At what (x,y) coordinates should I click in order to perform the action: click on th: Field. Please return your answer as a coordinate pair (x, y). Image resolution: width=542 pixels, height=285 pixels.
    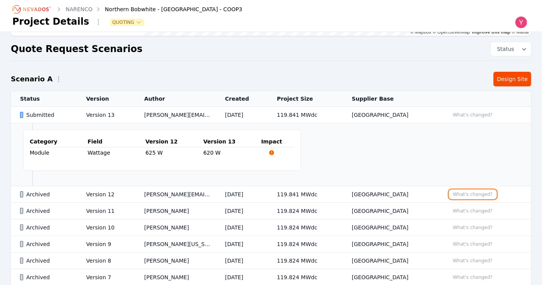
    Looking at the image, I should click on (117, 142).